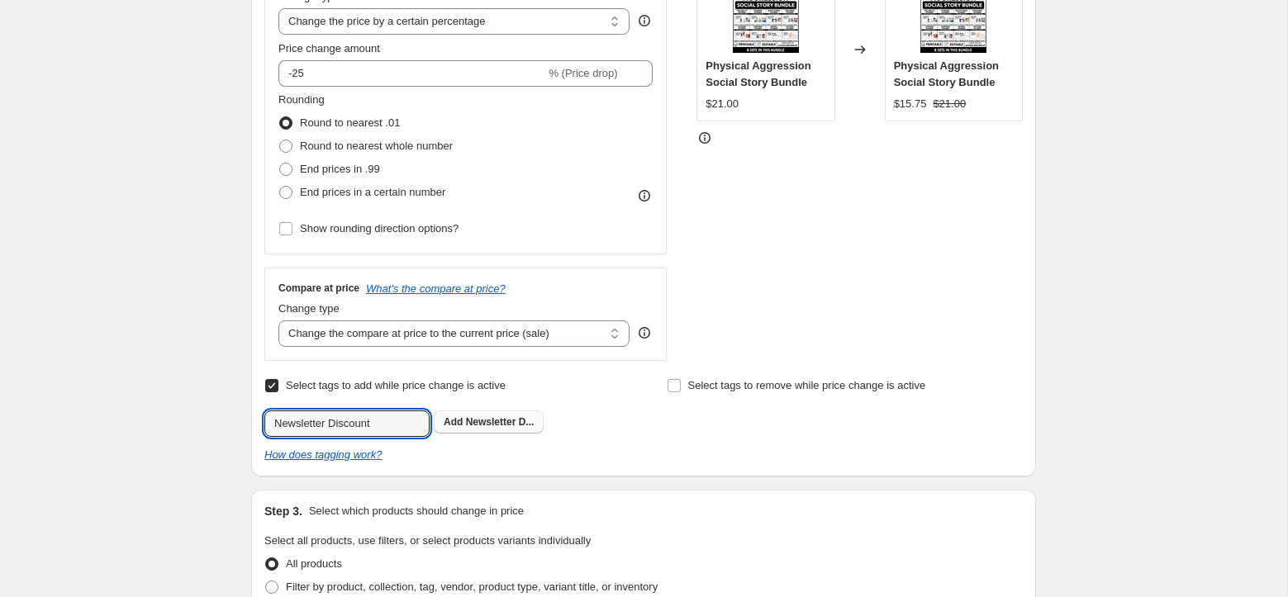 This screenshot has height=597, width=1288. Describe the element at coordinates (435, 288) in the screenshot. I see `button: What's the compare at price?` at that location.